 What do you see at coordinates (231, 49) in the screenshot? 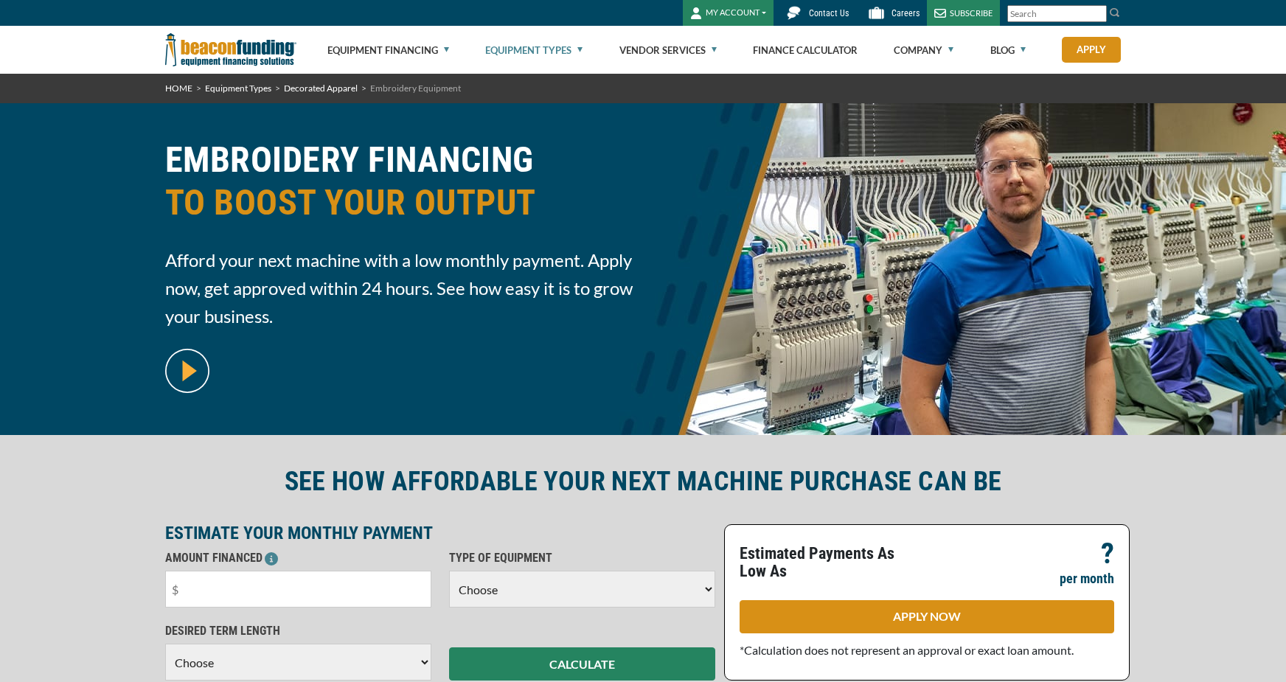
I see `img: Beacon Funding Corporation logo` at bounding box center [231, 49].